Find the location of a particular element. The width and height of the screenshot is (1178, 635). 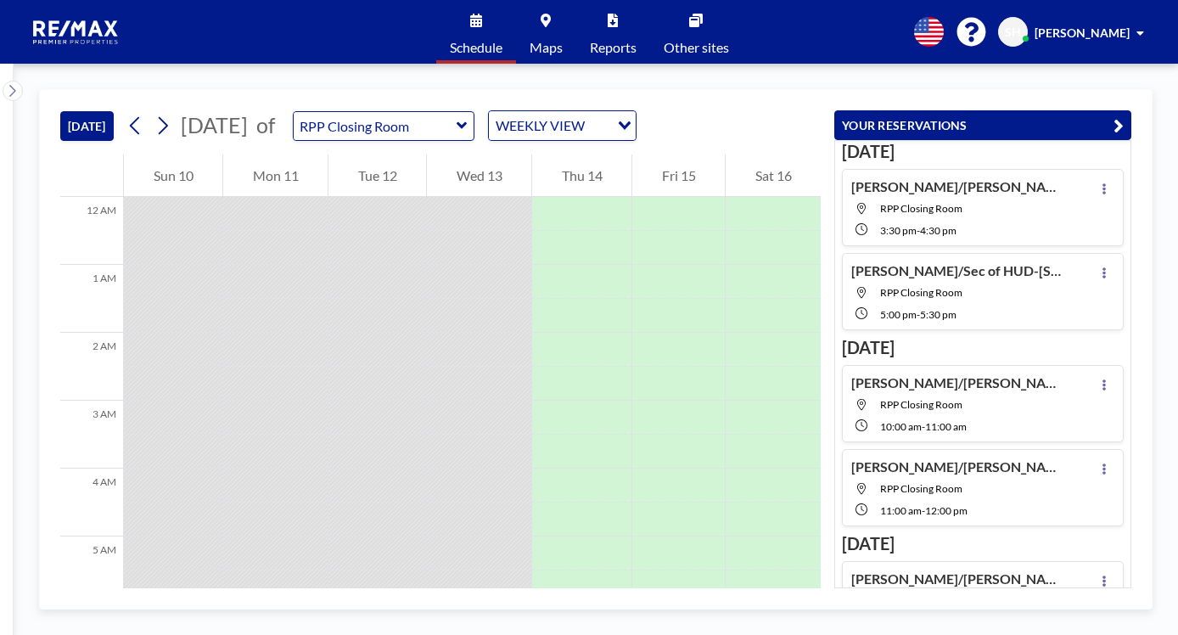

div: 3 AM is located at coordinates (92, 434).